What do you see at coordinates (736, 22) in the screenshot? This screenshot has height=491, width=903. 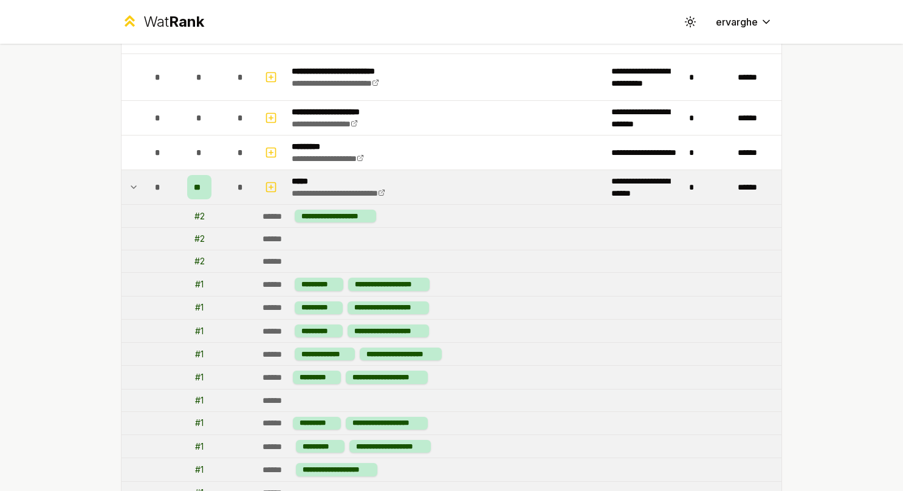 I see `span: ervarghe` at bounding box center [736, 22].